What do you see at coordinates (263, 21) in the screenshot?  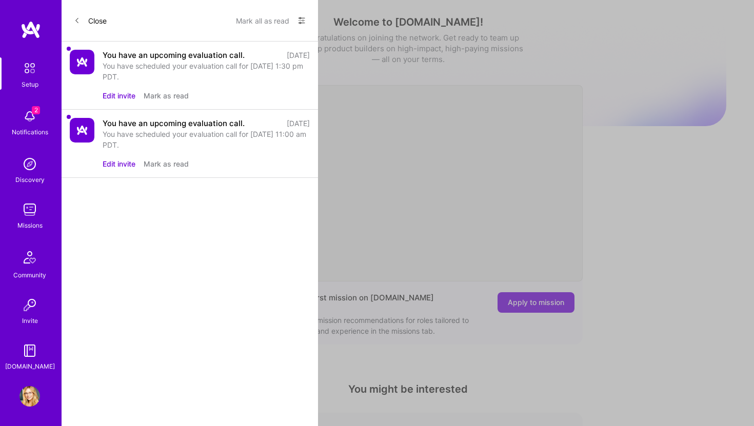 I see `button: Mark all as read` at bounding box center [263, 21].